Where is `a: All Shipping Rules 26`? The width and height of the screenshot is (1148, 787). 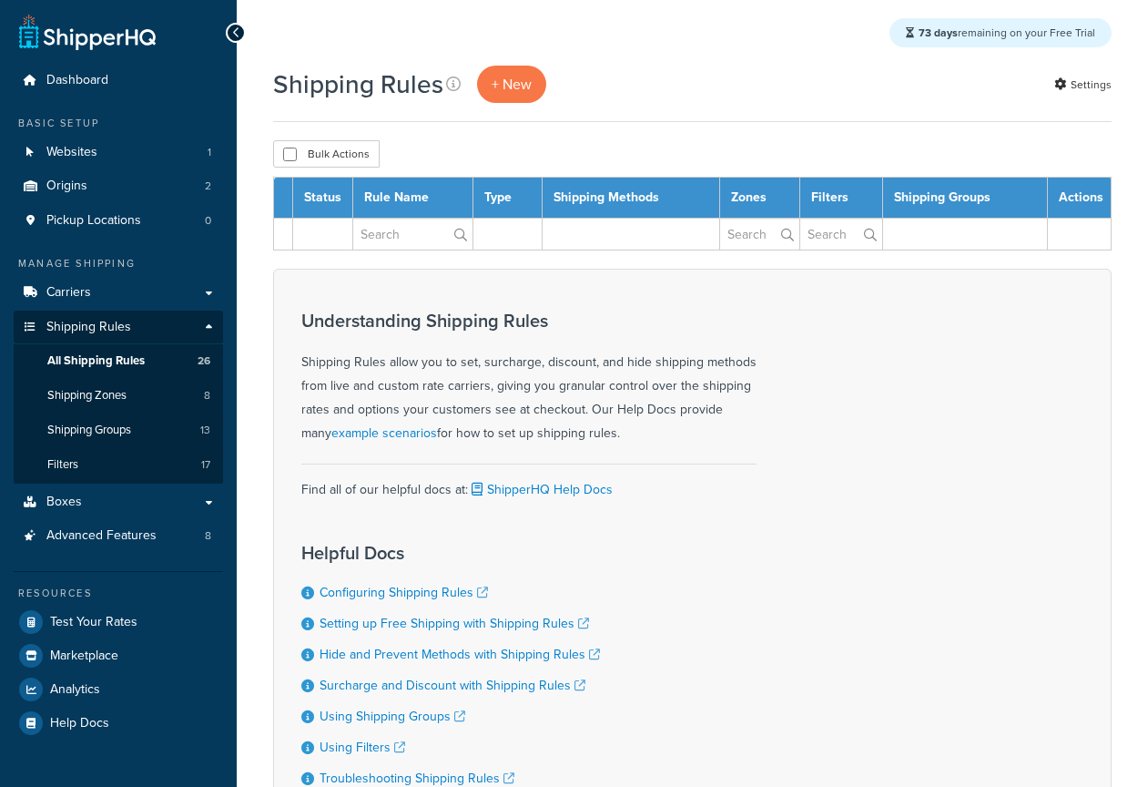
a: All Shipping Rules 26 is located at coordinates (118, 361).